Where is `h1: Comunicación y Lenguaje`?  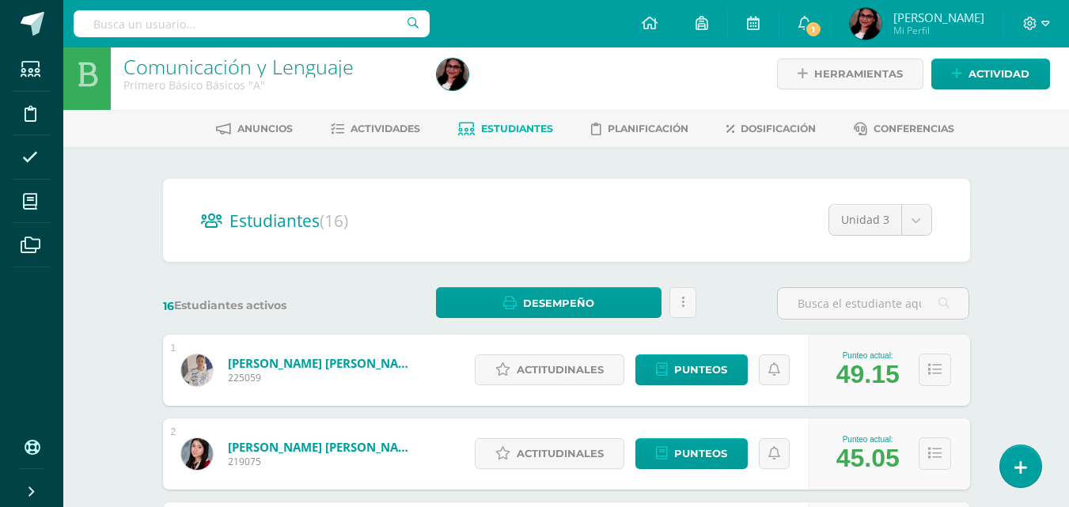
h1: Comunicación y Lenguaje is located at coordinates (271, 66).